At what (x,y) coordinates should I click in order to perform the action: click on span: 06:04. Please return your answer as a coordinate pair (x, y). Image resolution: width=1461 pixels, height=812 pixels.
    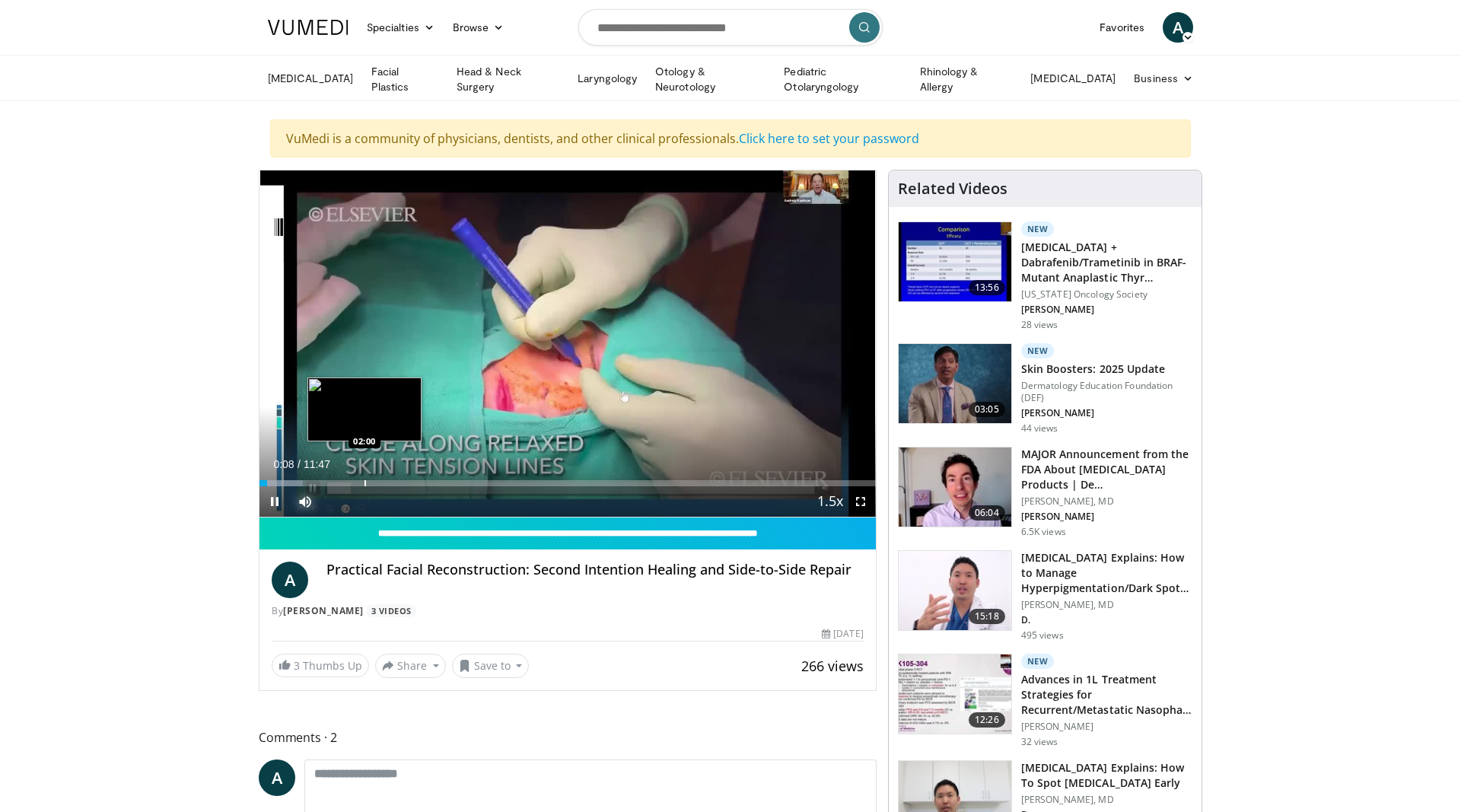
    Looking at the image, I should click on (987, 513).